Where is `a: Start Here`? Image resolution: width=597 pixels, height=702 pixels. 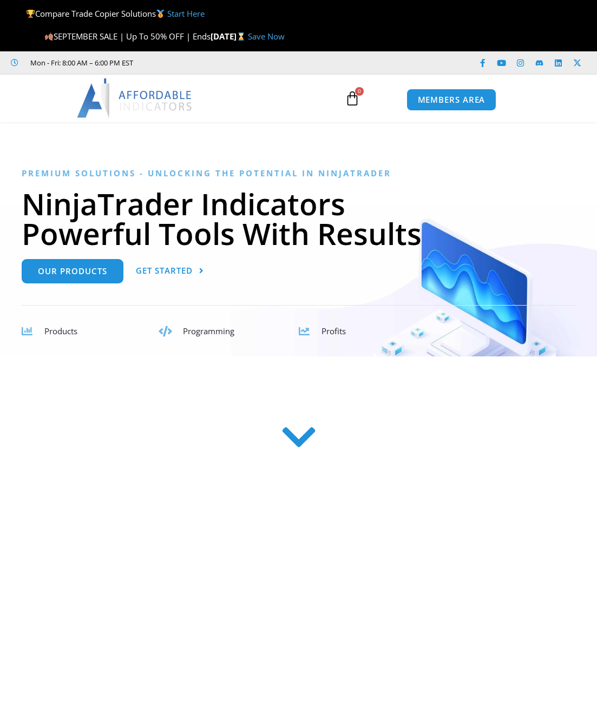 a: Start Here is located at coordinates (186, 14).